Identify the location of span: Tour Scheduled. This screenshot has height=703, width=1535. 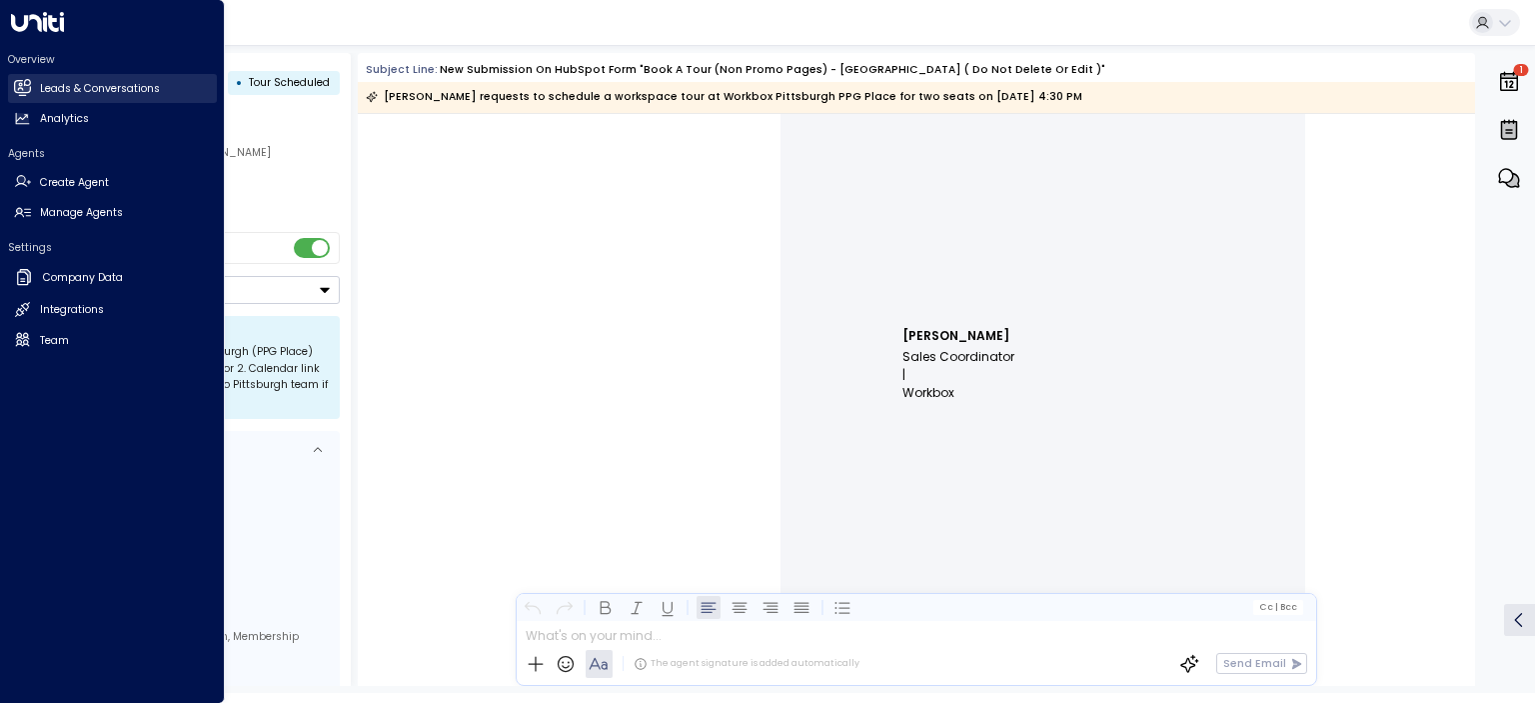
(289, 82).